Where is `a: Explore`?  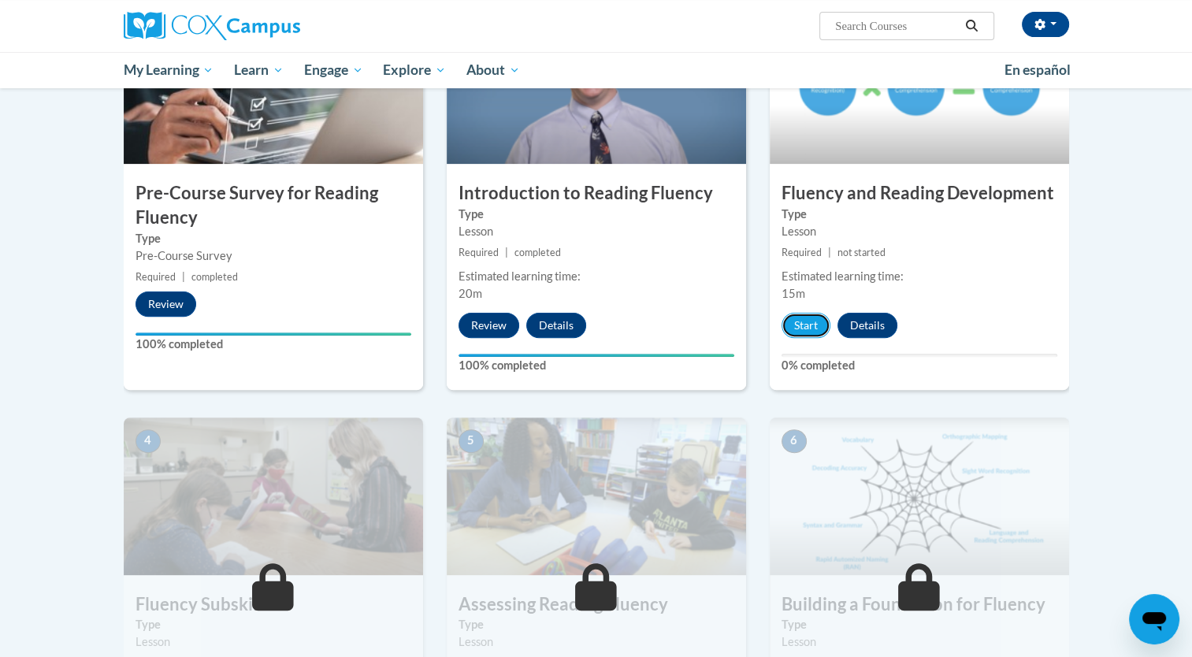 a: Explore is located at coordinates (414, 70).